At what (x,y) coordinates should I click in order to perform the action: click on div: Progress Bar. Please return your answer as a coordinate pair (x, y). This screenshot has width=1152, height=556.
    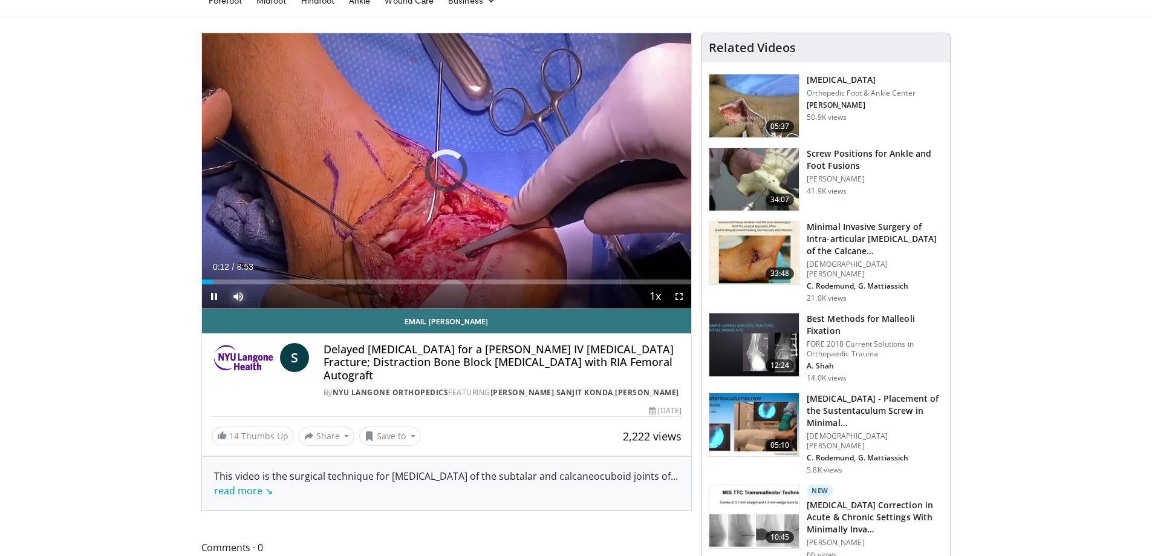
    Looking at the image, I should click on (447, 282).